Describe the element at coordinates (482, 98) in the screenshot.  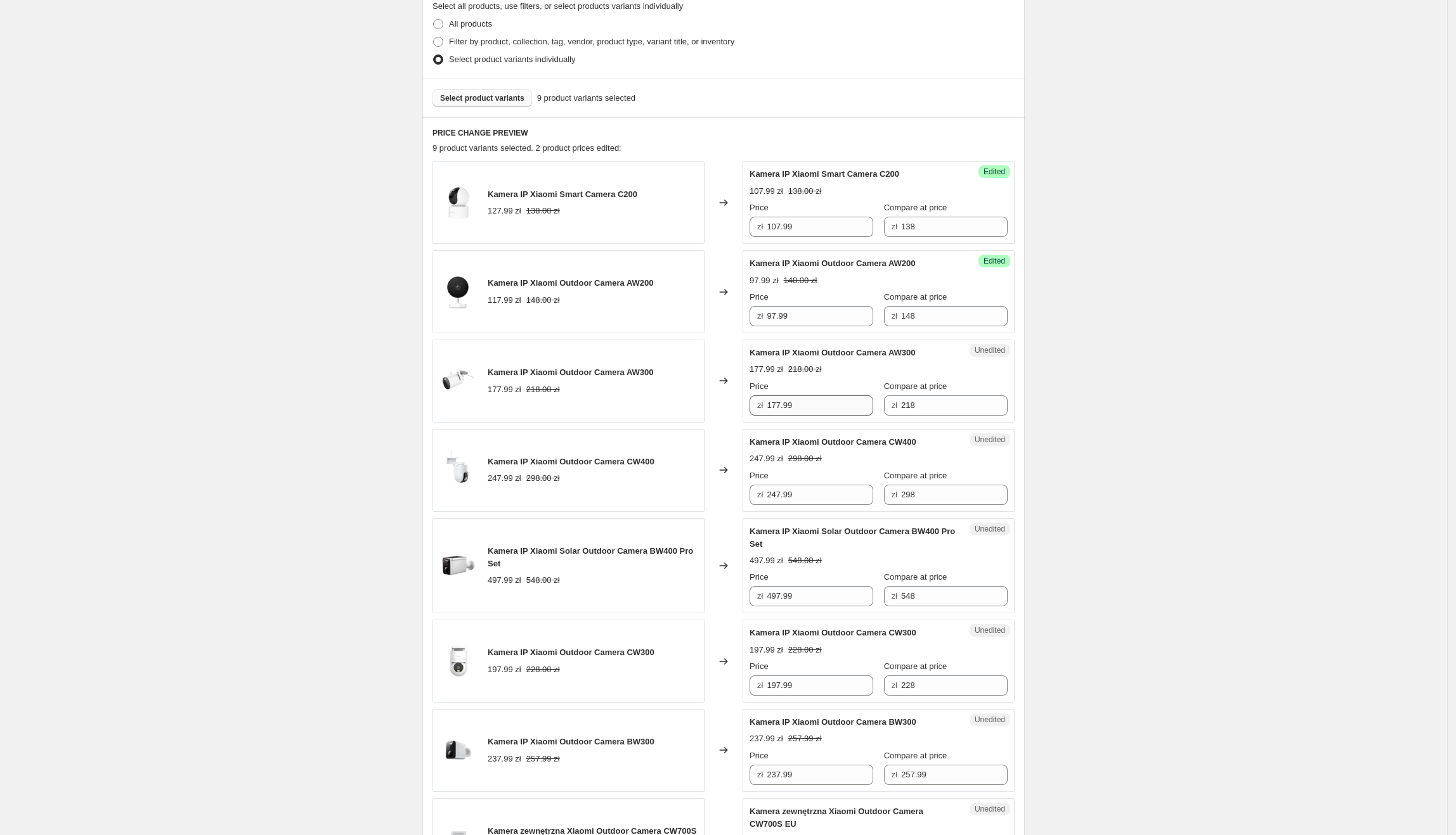
I see `button: Select product variants` at that location.